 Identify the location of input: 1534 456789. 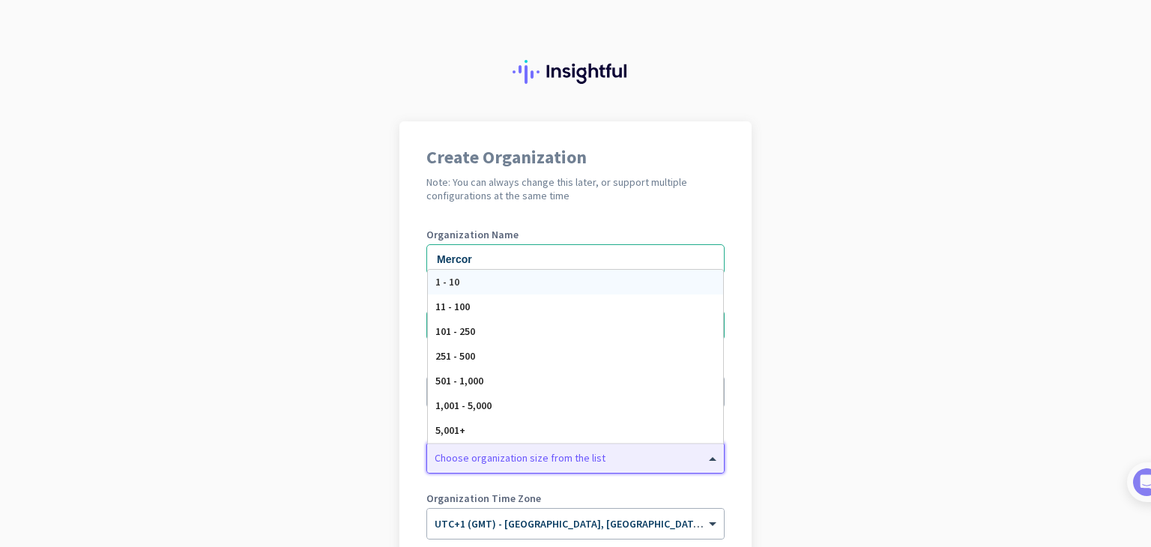
(576, 325).